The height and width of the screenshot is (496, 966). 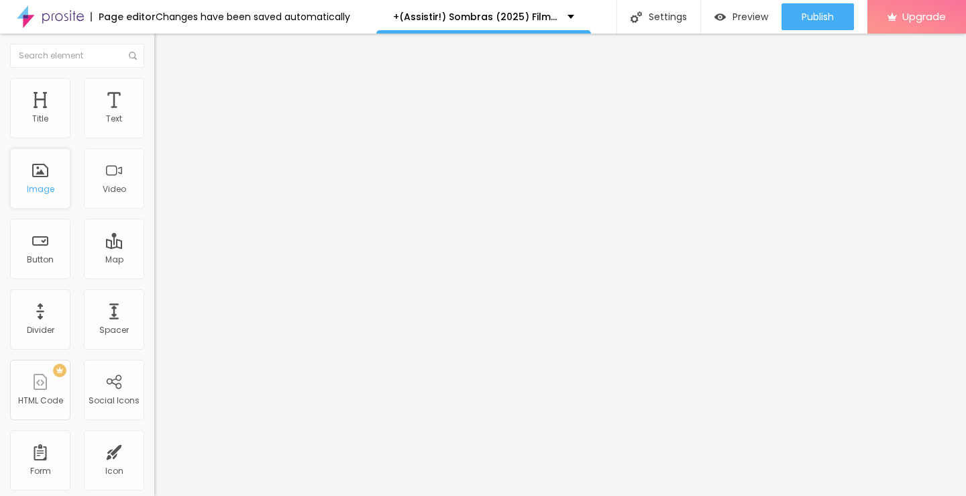 I want to click on span: Publish, so click(x=818, y=17).